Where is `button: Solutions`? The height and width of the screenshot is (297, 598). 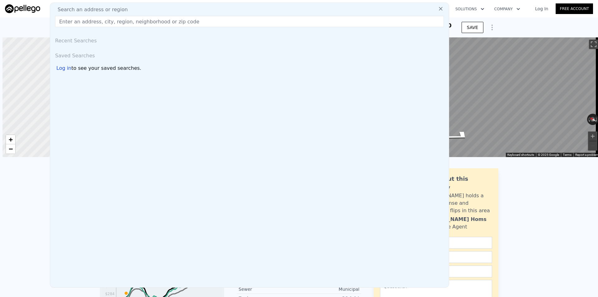
button: Solutions is located at coordinates (470, 9).